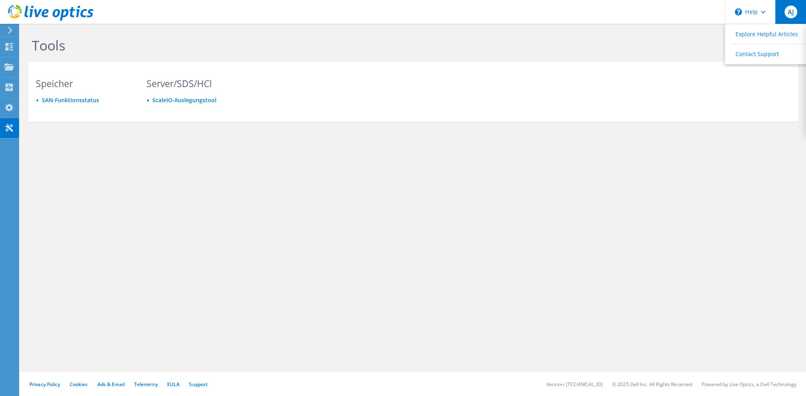 The width and height of the screenshot is (806, 396). Describe the element at coordinates (749, 384) in the screenshot. I see `li: Powered by Live Optics, a Dell Technology` at that location.